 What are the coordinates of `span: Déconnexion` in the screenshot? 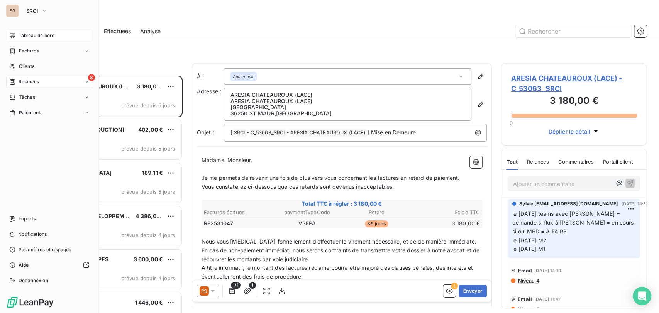 It's located at (33, 281).